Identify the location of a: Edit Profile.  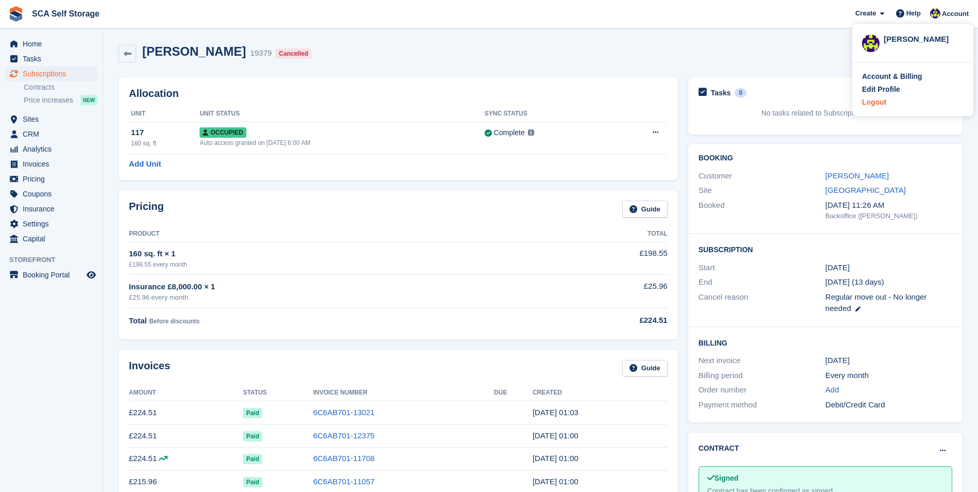
(912, 89).